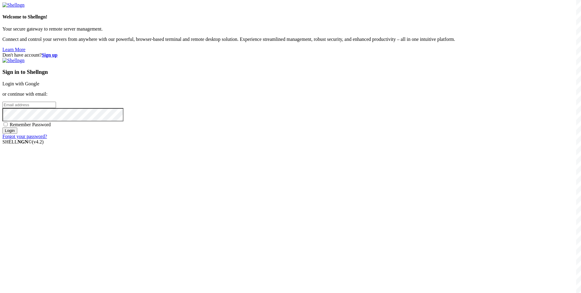 The image size is (581, 293). I want to click on div: Don't have account?, so click(290, 55).